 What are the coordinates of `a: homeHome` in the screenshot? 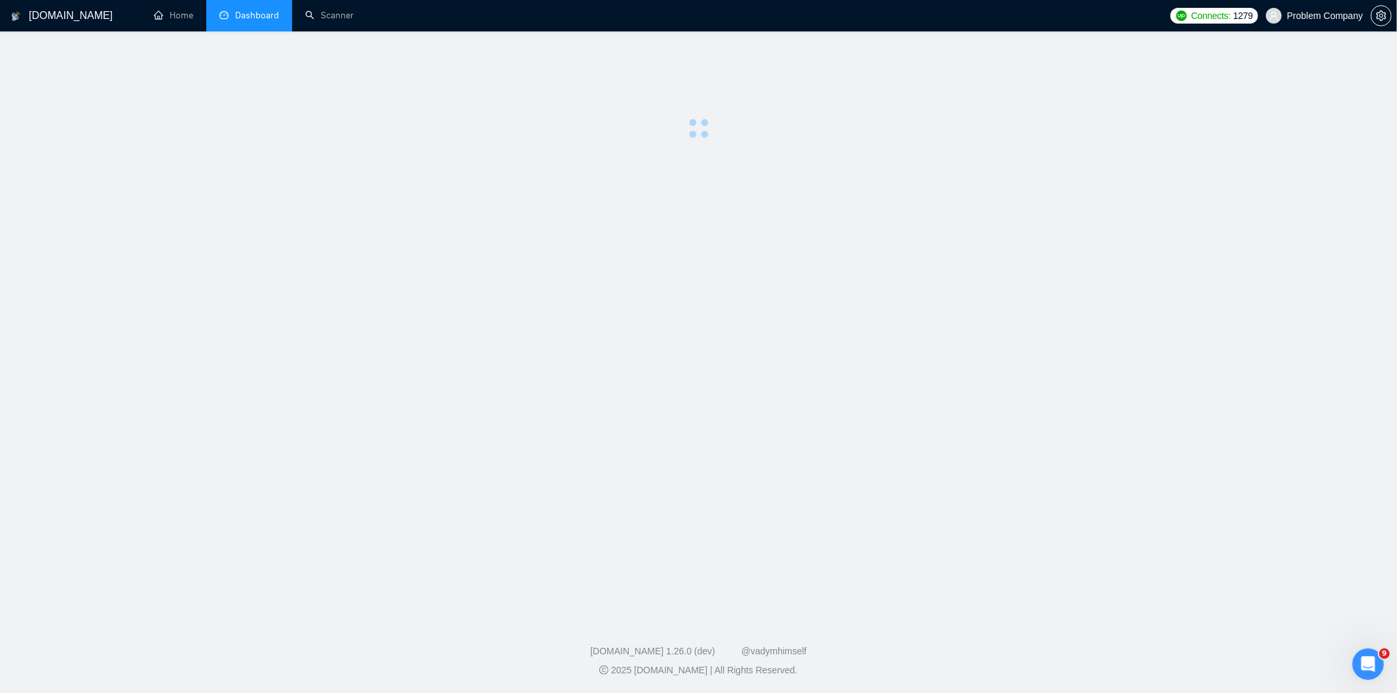 It's located at (174, 15).